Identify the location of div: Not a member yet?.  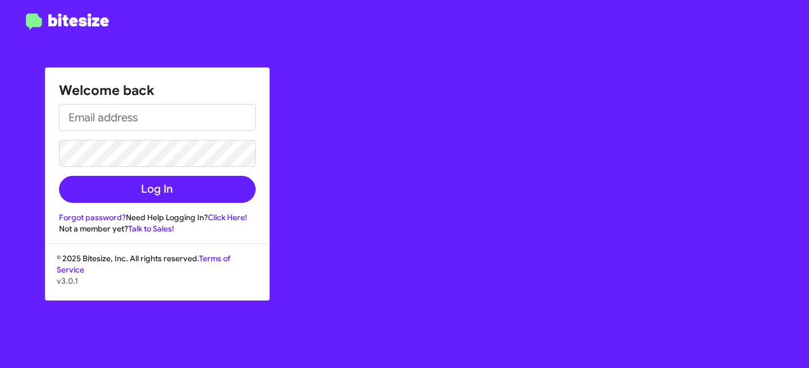
(157, 229).